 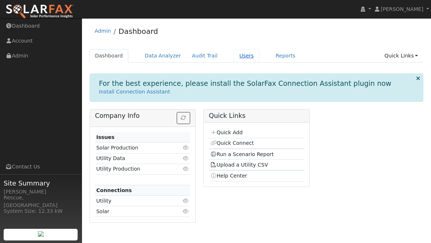 What do you see at coordinates (103, 31) in the screenshot?
I see `a: Admin` at bounding box center [103, 31].